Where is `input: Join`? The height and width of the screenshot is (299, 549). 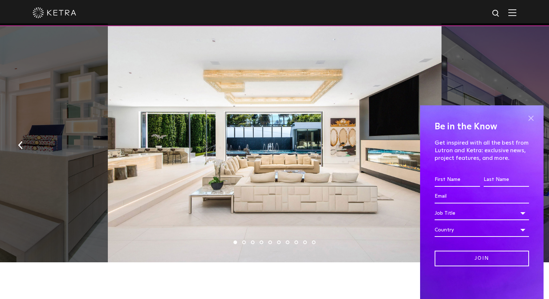
input: Join is located at coordinates (482, 258).